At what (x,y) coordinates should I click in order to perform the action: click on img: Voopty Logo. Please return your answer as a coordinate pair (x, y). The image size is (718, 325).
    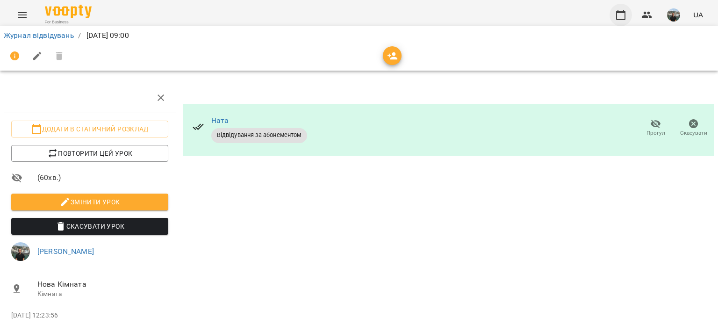
    Looking at the image, I should click on (68, 11).